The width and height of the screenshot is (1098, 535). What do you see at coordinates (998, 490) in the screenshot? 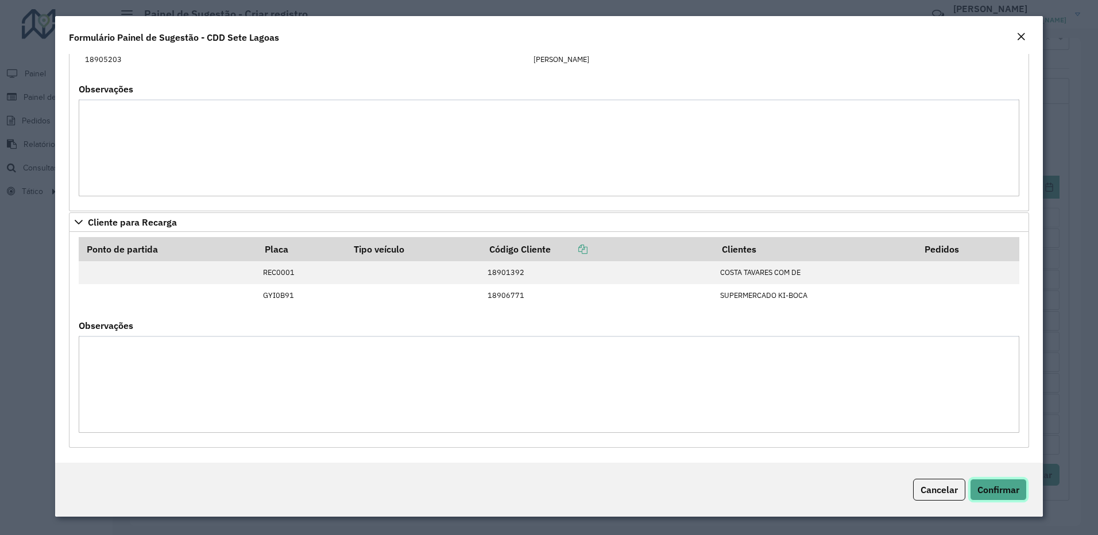
I see `span: Confirmar` at bounding box center [998, 490].